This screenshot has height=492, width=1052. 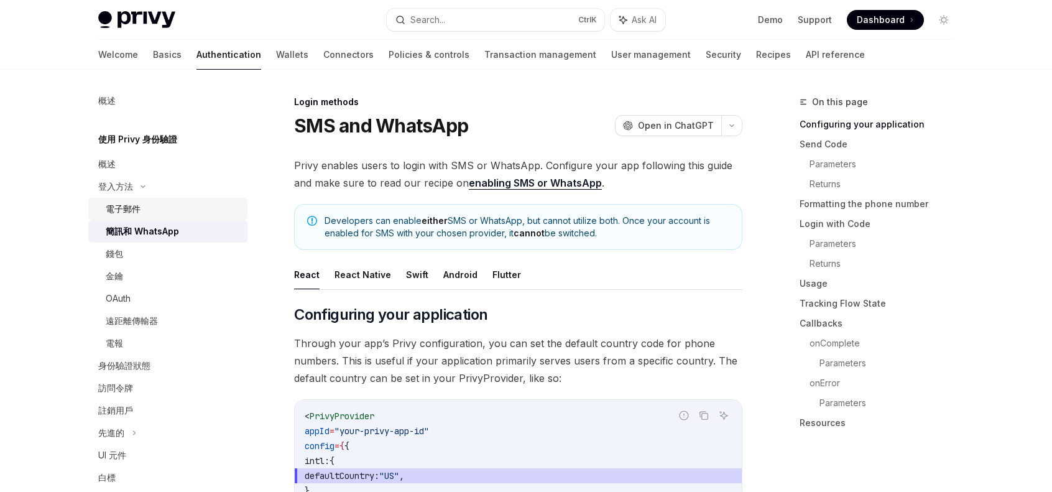 I want to click on font: 電報, so click(x=114, y=343).